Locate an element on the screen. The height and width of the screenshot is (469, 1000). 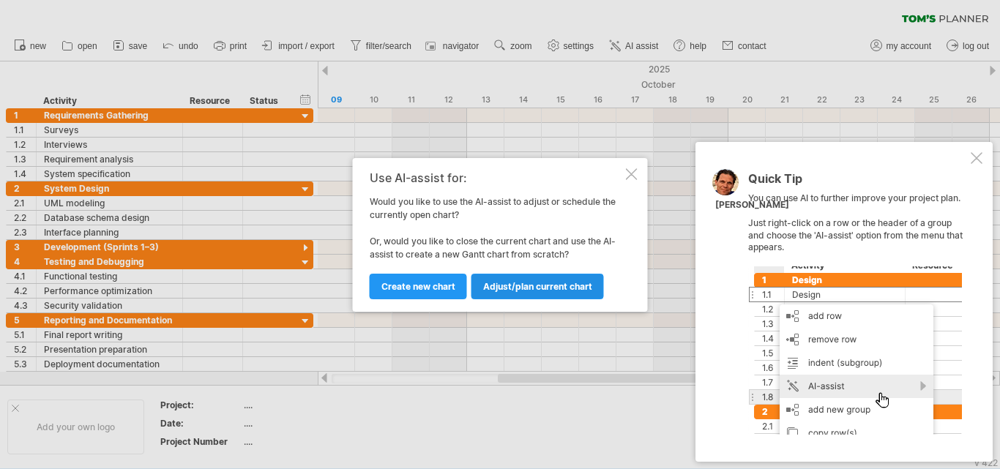
div: Use AI-assist for: is located at coordinates (496, 178).